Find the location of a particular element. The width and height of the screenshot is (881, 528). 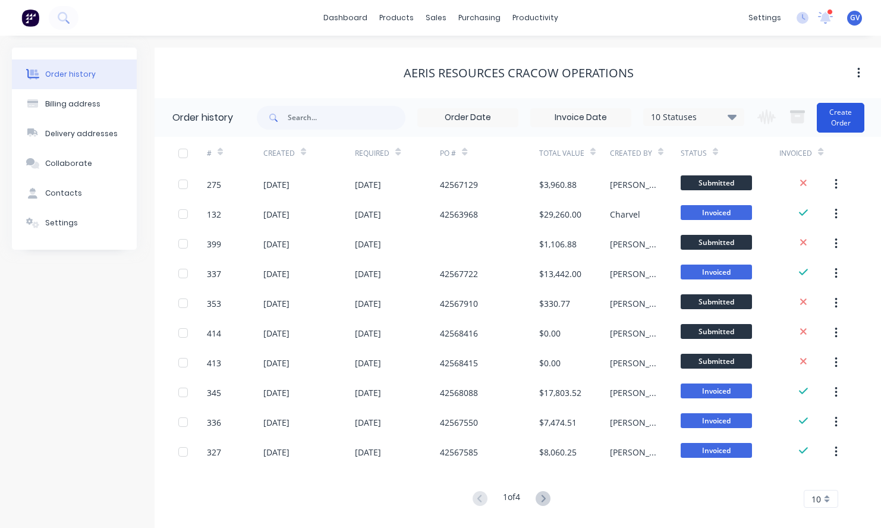

div: sales is located at coordinates (436, 18).